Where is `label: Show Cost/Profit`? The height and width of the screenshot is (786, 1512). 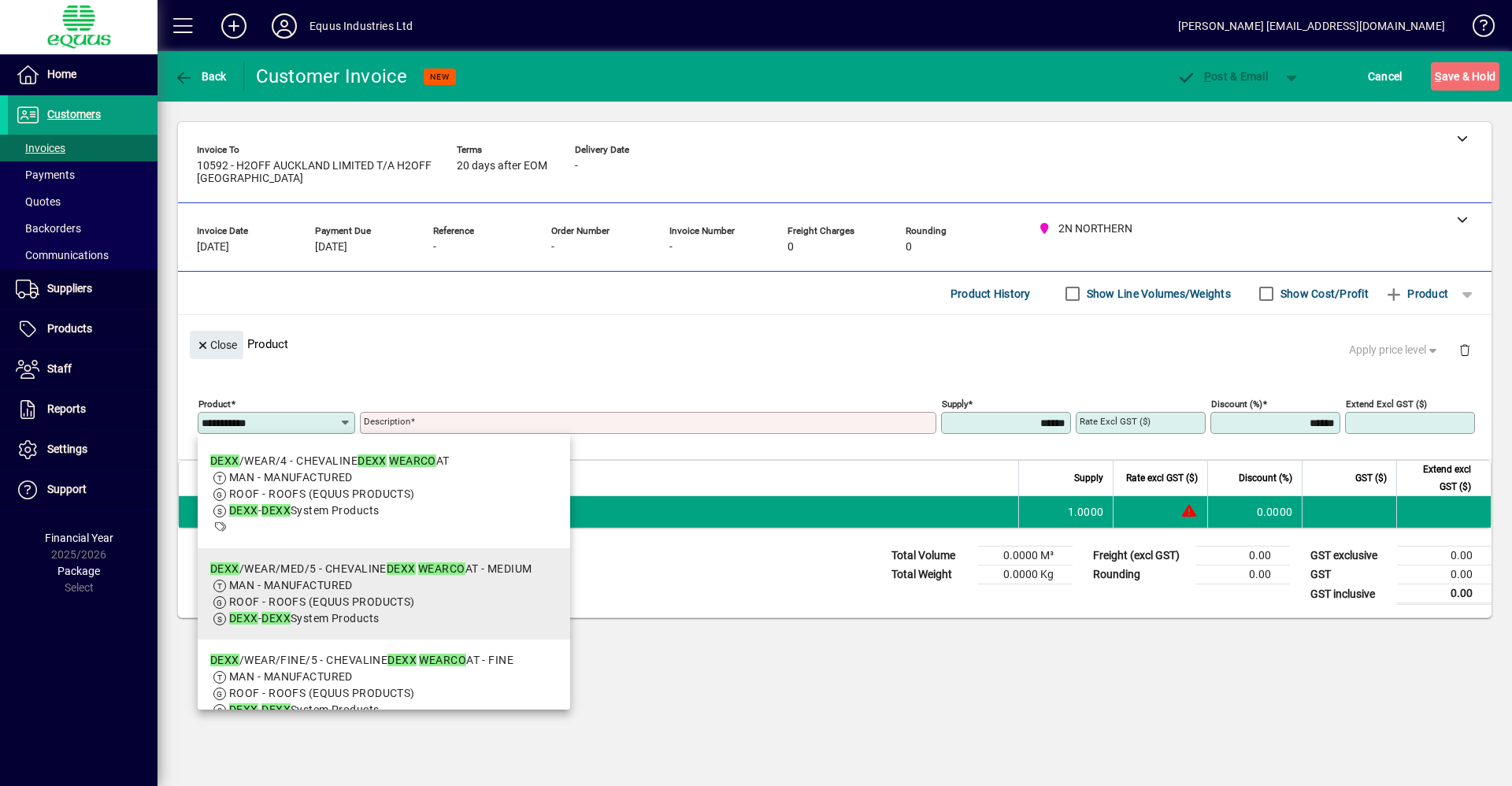
label: Show Cost/Profit is located at coordinates (1323, 294).